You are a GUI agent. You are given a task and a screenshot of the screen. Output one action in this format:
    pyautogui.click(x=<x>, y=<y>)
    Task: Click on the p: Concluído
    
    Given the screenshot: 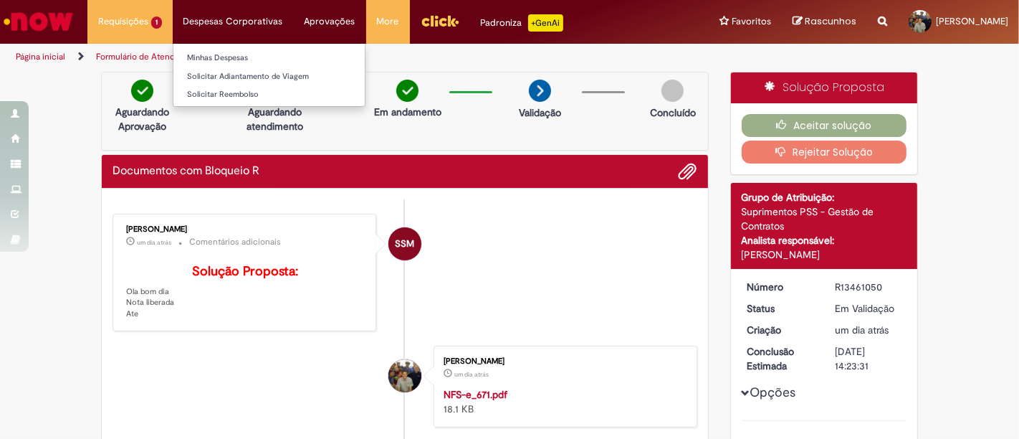 What is the action you would take?
    pyautogui.click(x=673, y=113)
    